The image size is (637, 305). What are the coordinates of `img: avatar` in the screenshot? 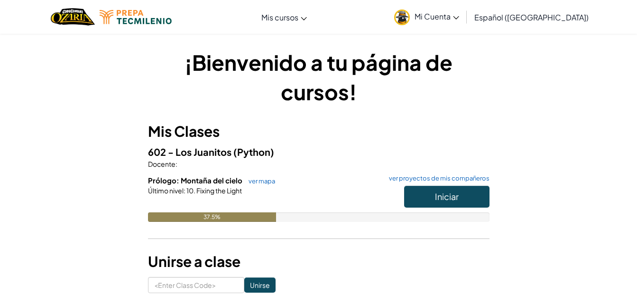 It's located at (402, 17).